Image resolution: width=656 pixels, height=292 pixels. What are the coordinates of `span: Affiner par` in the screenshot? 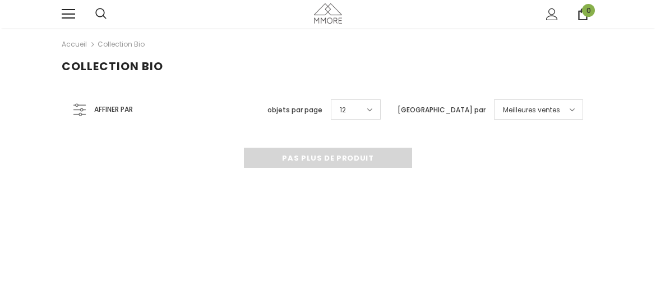 It's located at (113, 109).